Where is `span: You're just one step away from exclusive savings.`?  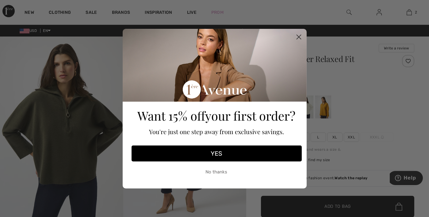
span: You're just one step away from exclusive savings. is located at coordinates (217, 131).